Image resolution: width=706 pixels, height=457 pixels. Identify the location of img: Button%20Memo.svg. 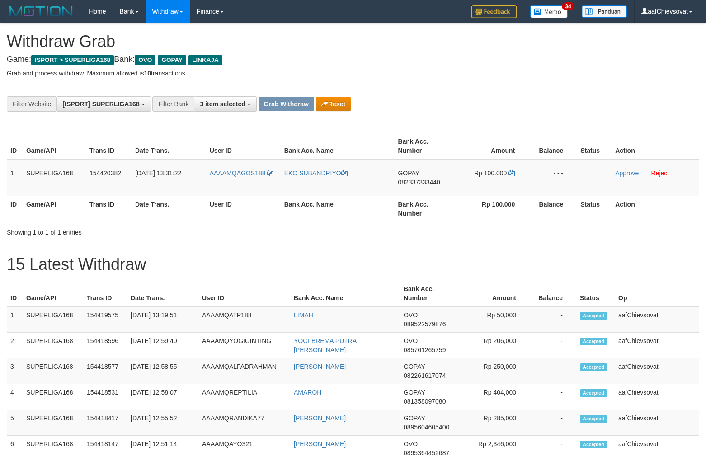
(549, 12).